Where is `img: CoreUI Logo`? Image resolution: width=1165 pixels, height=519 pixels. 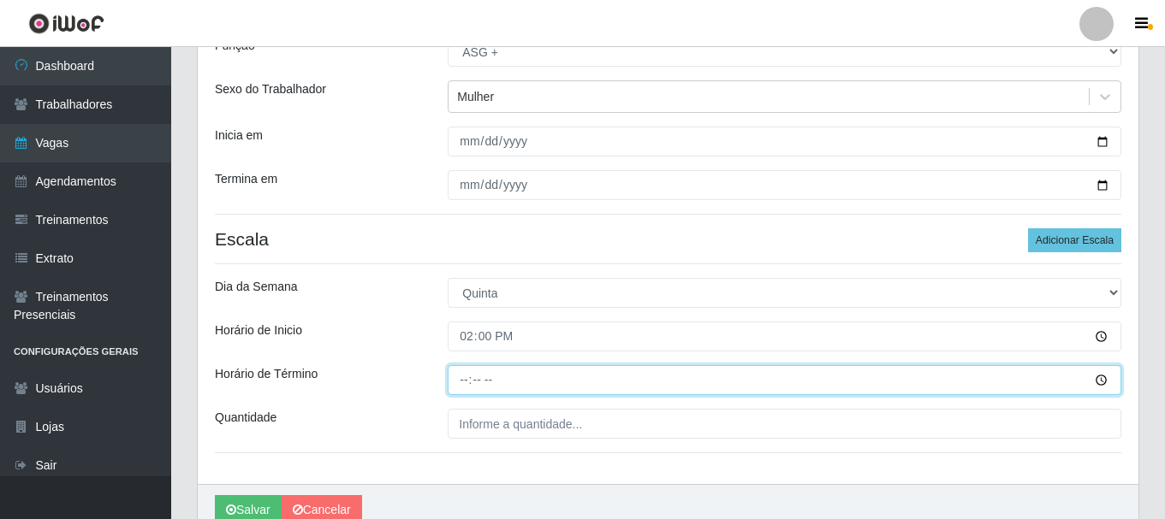
img: CoreUI Logo is located at coordinates (66, 23).